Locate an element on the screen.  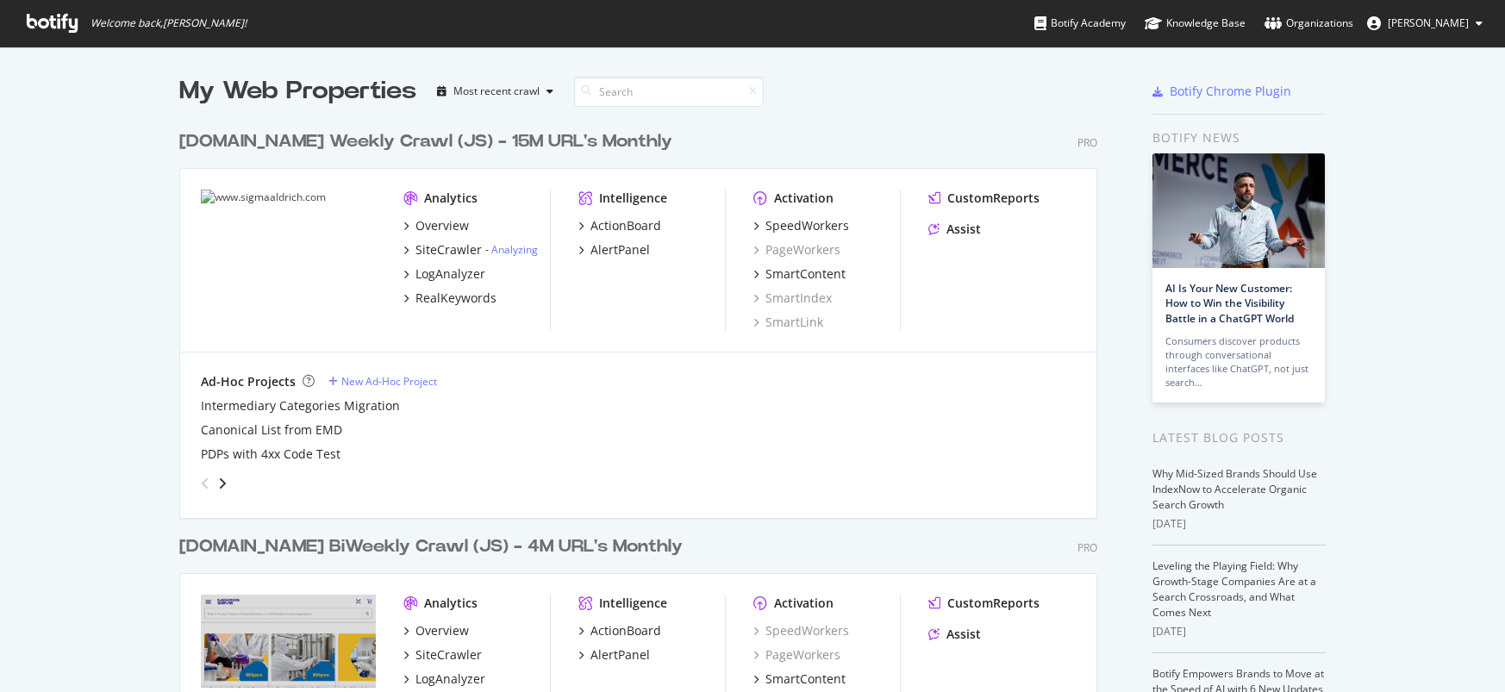
div: Botify Academy is located at coordinates (1080, 23).